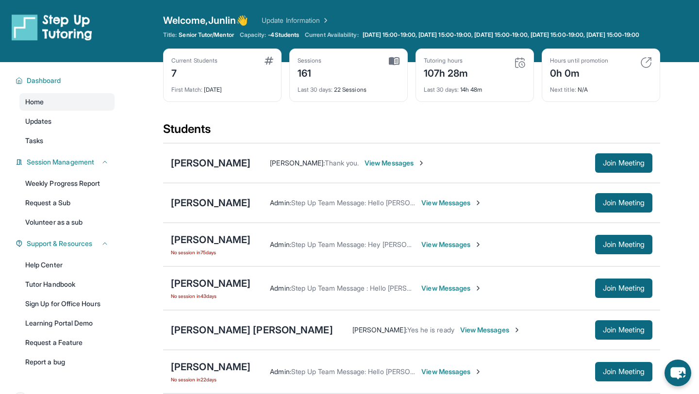  I want to click on a: Tasks, so click(67, 141).